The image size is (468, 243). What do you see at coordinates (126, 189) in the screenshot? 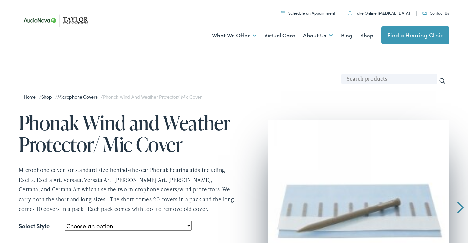
I see `span: Microphone cover for standard size behind-the-ear Phonak hearing aids including Exelia, Exelia Ar...` at bounding box center [126, 189].